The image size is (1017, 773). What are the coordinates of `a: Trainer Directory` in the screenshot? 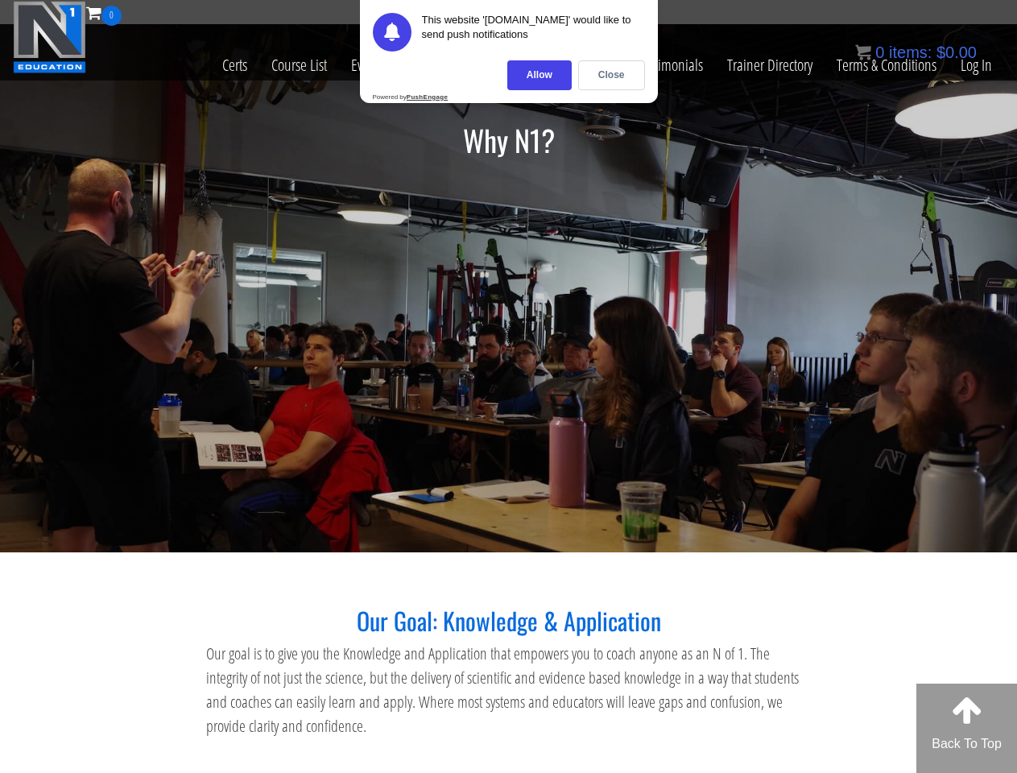 It's located at (770, 65).